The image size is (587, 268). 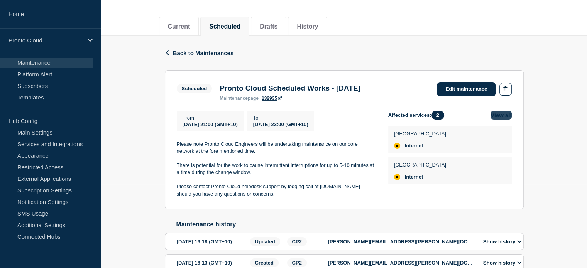 I want to click on span: Affected services:, so click(x=418, y=115).